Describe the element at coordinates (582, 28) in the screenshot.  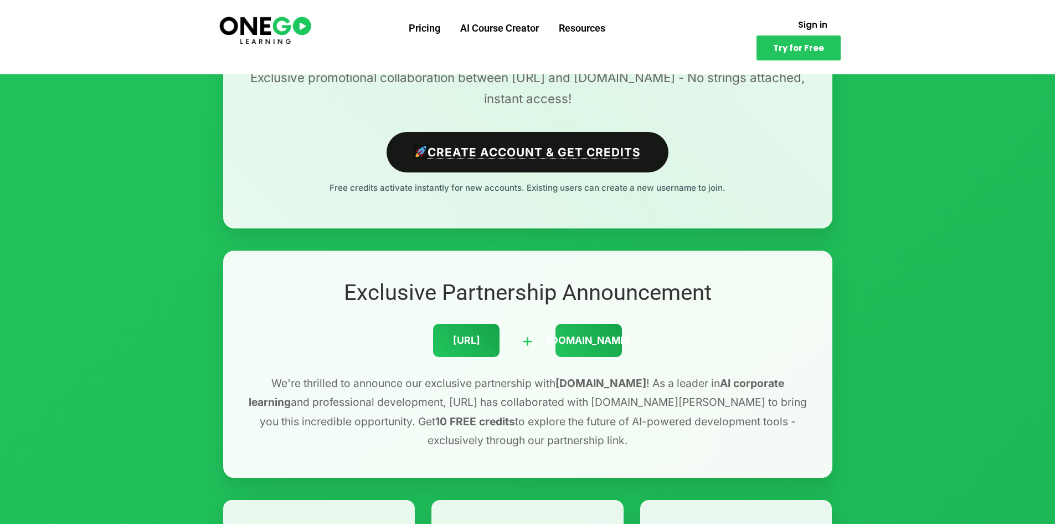
I see `a: Resources` at that location.